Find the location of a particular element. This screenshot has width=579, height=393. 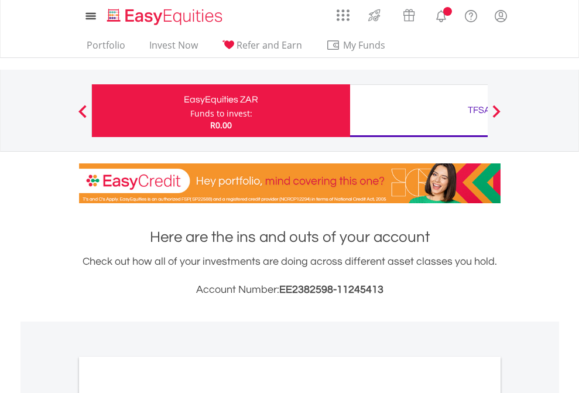

div: Funds to invest: is located at coordinates (221, 113).